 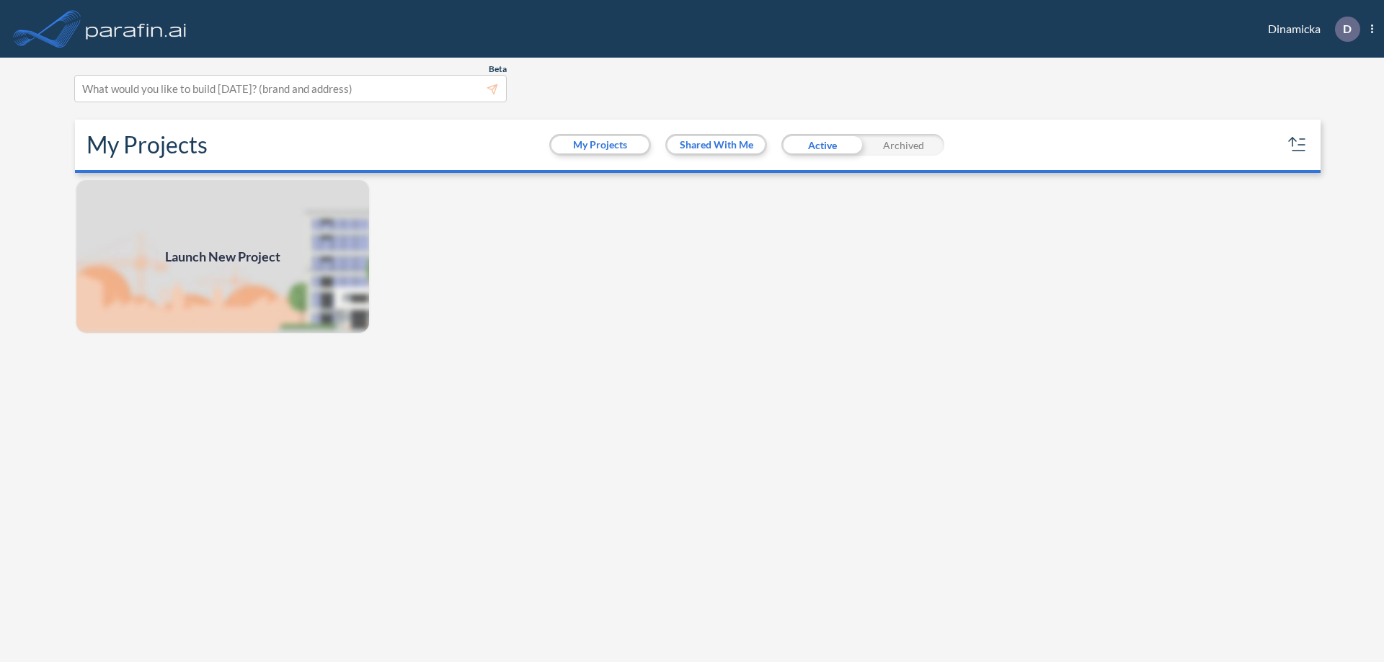 What do you see at coordinates (1310, 29) in the screenshot?
I see `div: Dinamicka` at bounding box center [1310, 29].